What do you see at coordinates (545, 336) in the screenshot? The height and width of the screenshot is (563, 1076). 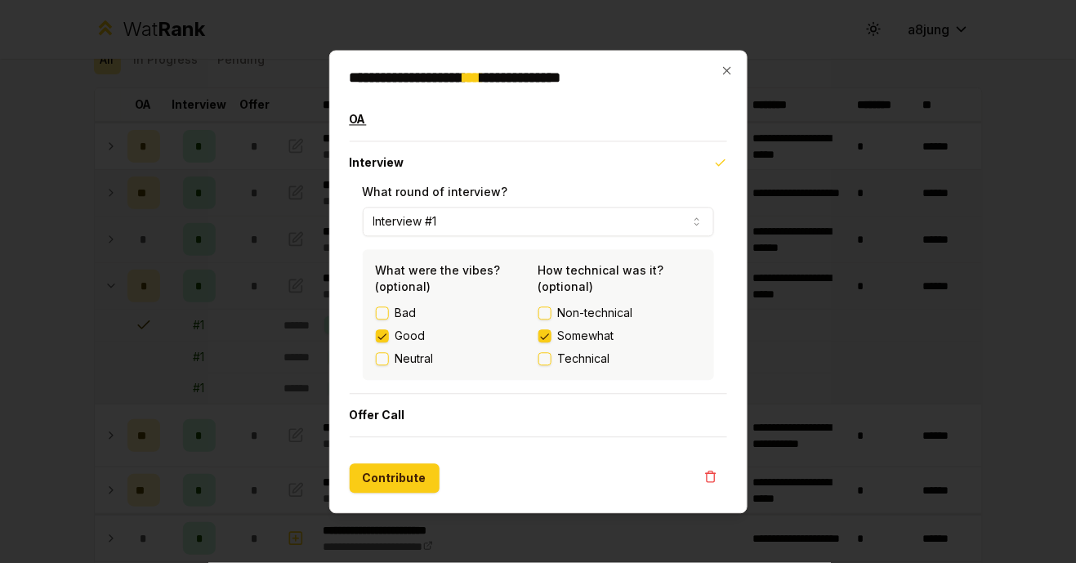 I see `button: Somewhat` at bounding box center [545, 336].